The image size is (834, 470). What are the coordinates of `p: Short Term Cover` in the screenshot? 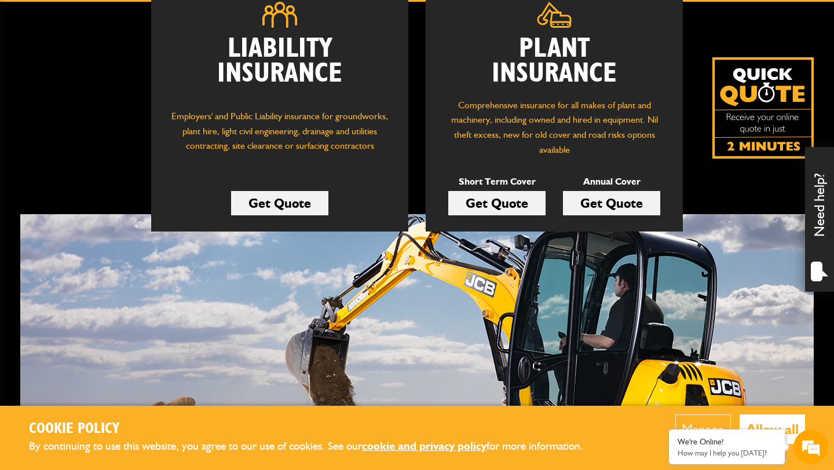 It's located at (497, 182).